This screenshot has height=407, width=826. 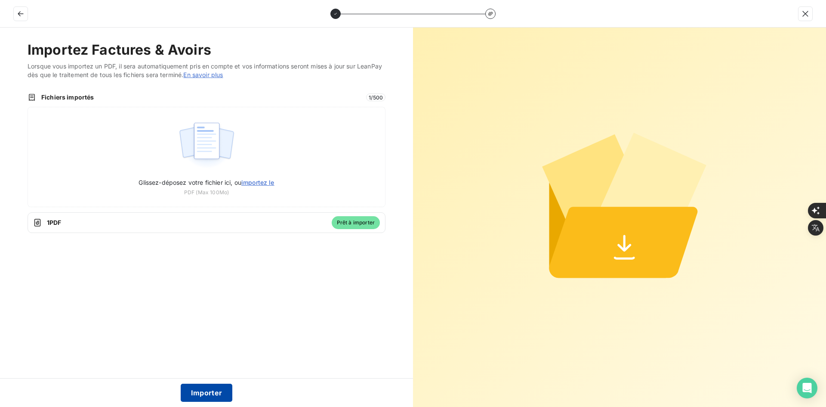 What do you see at coordinates (207, 192) in the screenshot?
I see `span: PDF (Max 100Mo)` at bounding box center [207, 192].